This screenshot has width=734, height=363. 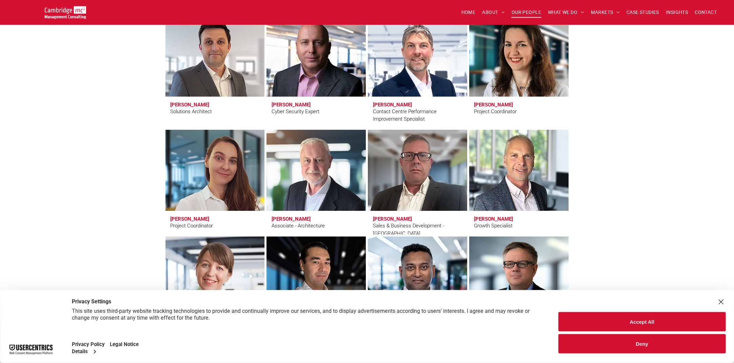 What do you see at coordinates (316, 277) in the screenshot?
I see `a: Gustavo Zucchi | Latin America | Cambridge Management Consulting` at bounding box center [316, 277].